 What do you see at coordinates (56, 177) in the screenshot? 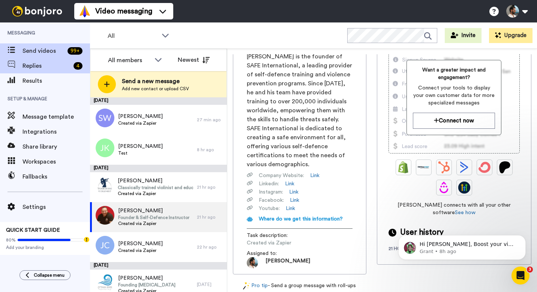
I see `span: Fallbacks` at bounding box center [56, 177].